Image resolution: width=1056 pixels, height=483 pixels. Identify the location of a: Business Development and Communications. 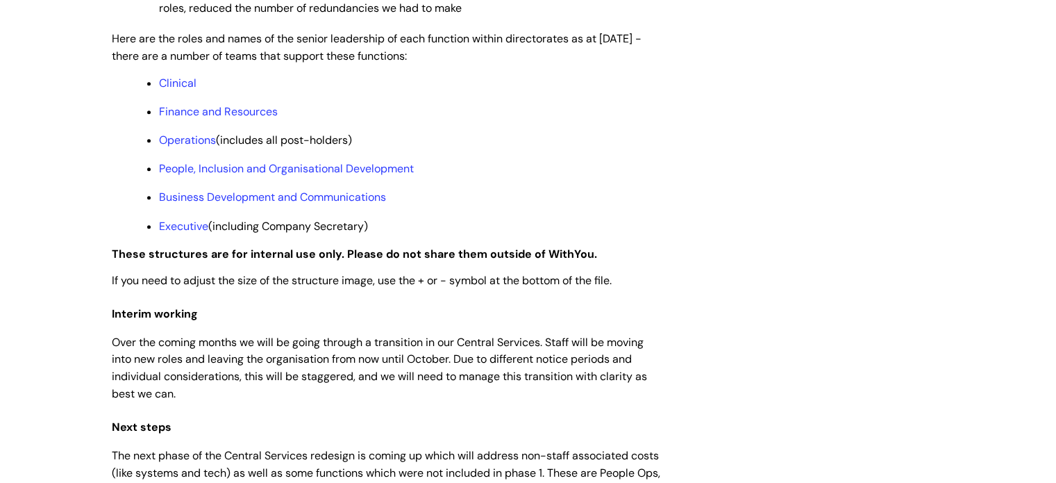
(272, 197).